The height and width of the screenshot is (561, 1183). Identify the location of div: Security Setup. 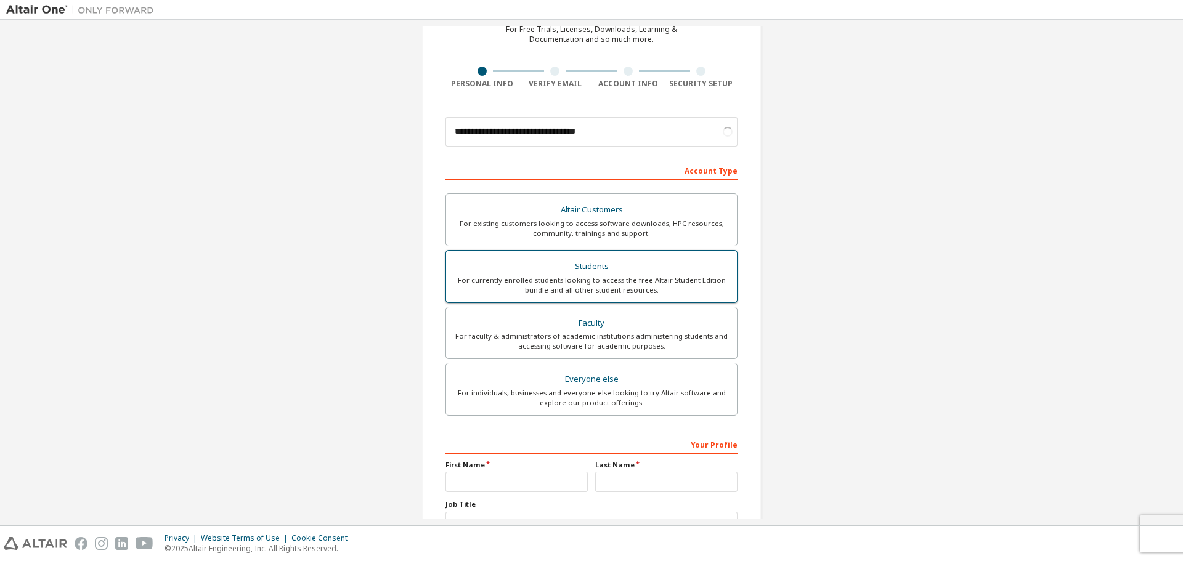
(701, 84).